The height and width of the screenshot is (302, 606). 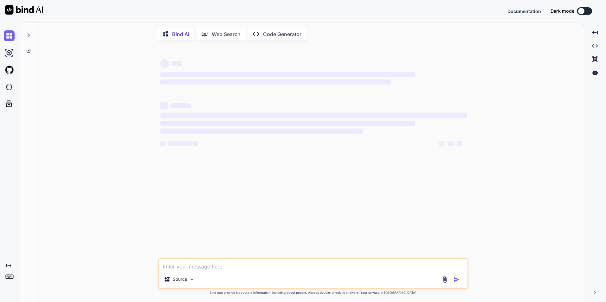 What do you see at coordinates (24, 10) in the screenshot?
I see `img: Bind AI` at bounding box center [24, 10].